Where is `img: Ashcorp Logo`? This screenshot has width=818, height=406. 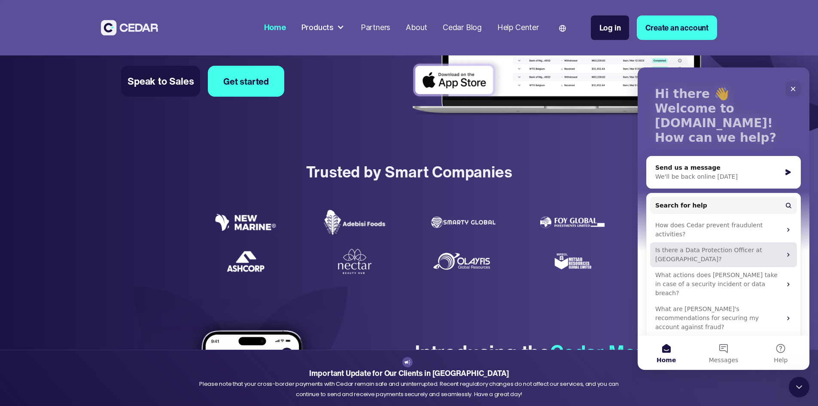 img: Ashcorp Logo is located at coordinates (246, 261).